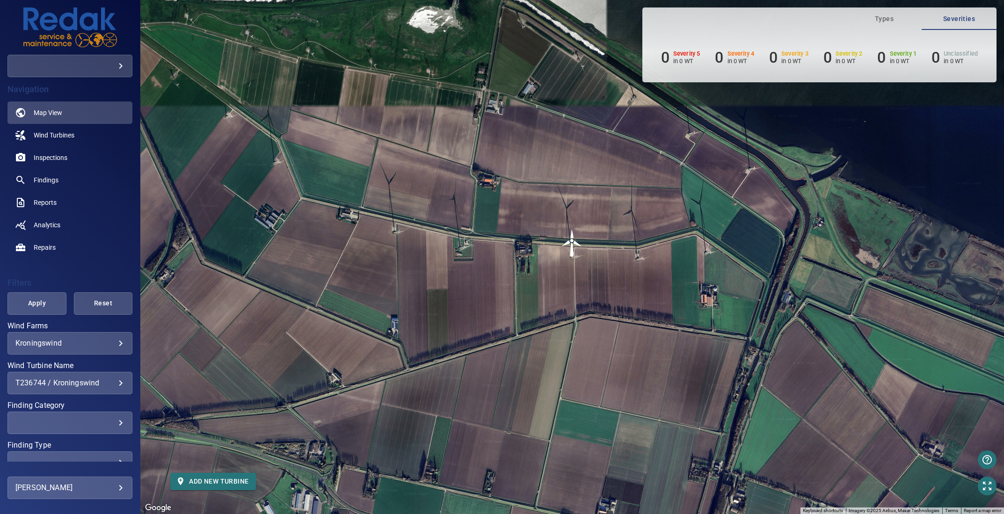 The width and height of the screenshot is (1004, 514). I want to click on a: findings noActive, so click(70, 180).